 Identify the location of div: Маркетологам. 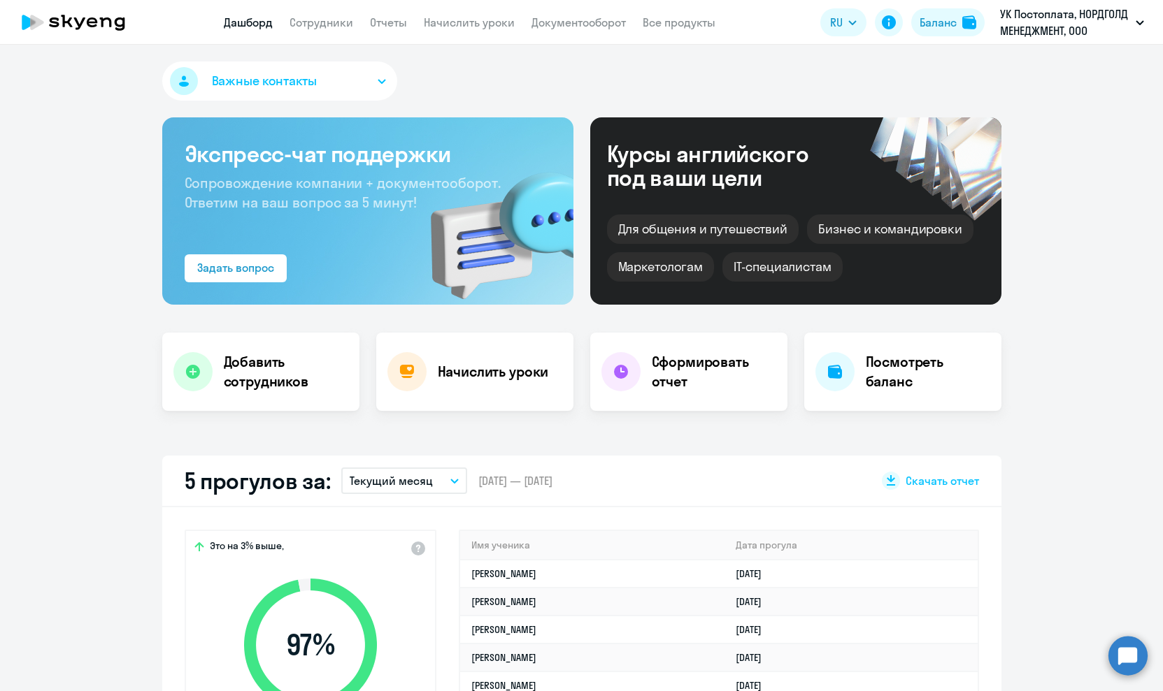
(660, 267).